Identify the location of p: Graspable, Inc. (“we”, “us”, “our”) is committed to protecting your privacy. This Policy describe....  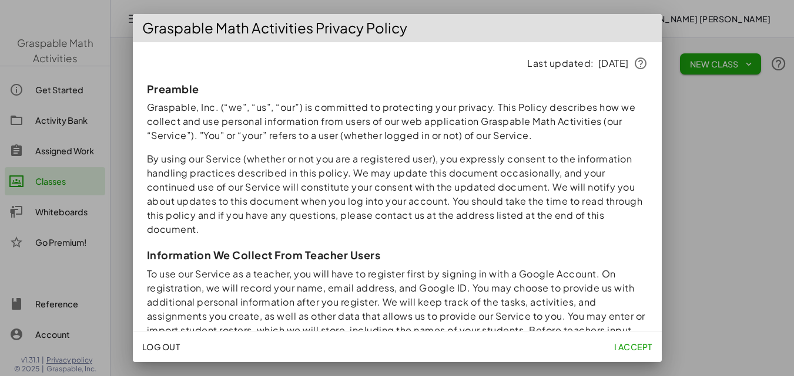
(397, 122).